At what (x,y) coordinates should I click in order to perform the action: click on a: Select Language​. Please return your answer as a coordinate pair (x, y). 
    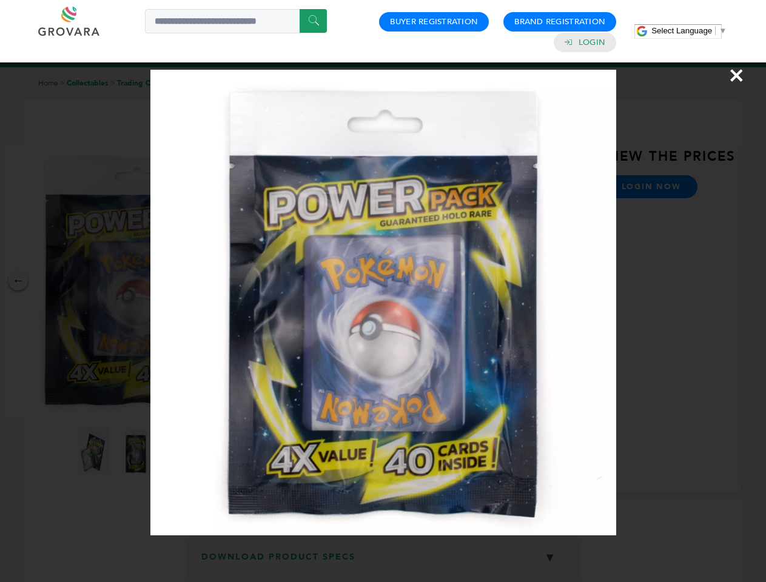
    Looking at the image, I should click on (689, 30).